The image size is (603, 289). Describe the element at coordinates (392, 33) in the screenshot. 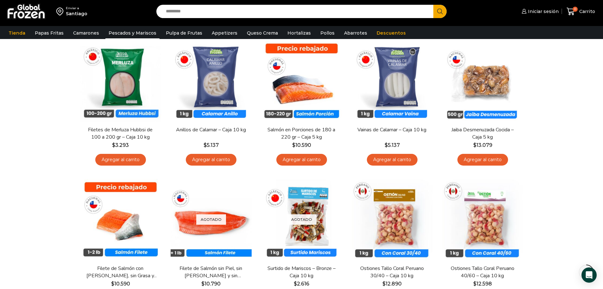

I see `a: Descuentos` at that location.